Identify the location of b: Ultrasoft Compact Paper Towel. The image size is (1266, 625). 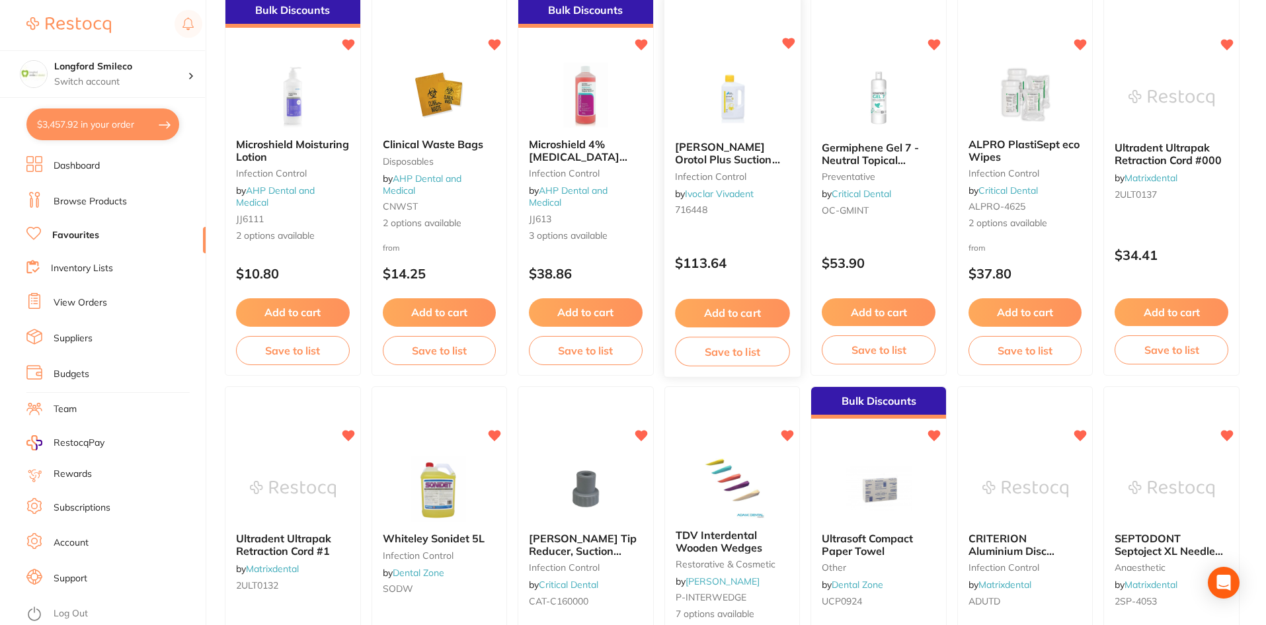
(879, 544).